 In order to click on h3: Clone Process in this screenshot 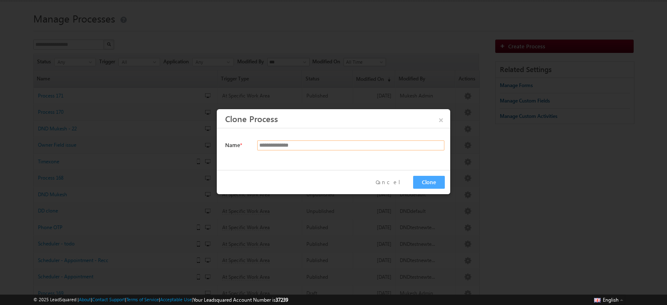, I will do `click(337, 118)`.